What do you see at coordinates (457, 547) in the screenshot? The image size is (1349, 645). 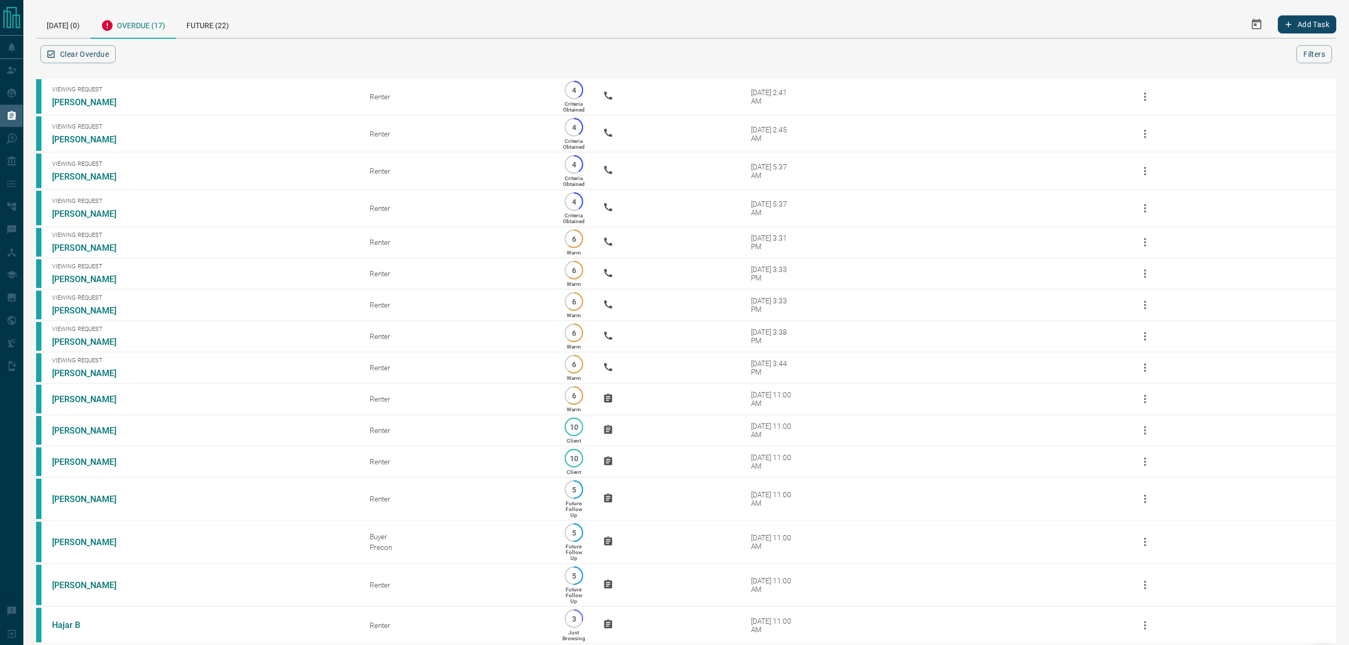 I see `div: Precon` at bounding box center [457, 547].